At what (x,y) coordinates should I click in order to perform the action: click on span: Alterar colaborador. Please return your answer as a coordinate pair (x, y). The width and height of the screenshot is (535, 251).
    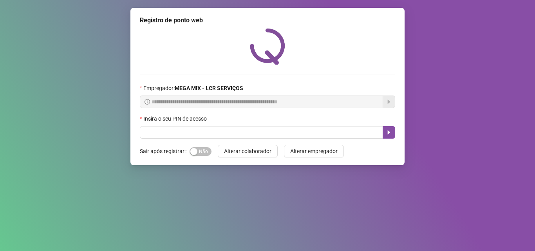
    Looking at the image, I should click on (248, 151).